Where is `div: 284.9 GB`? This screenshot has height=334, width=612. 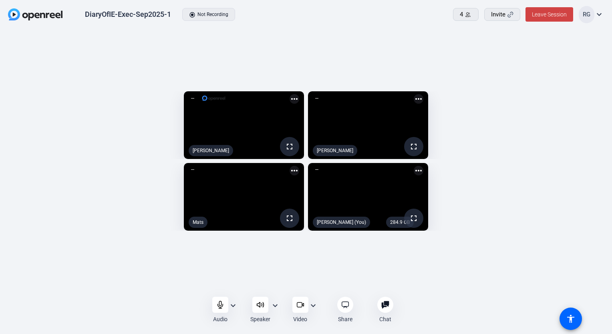
div: 284.9 GB is located at coordinates (400, 222).